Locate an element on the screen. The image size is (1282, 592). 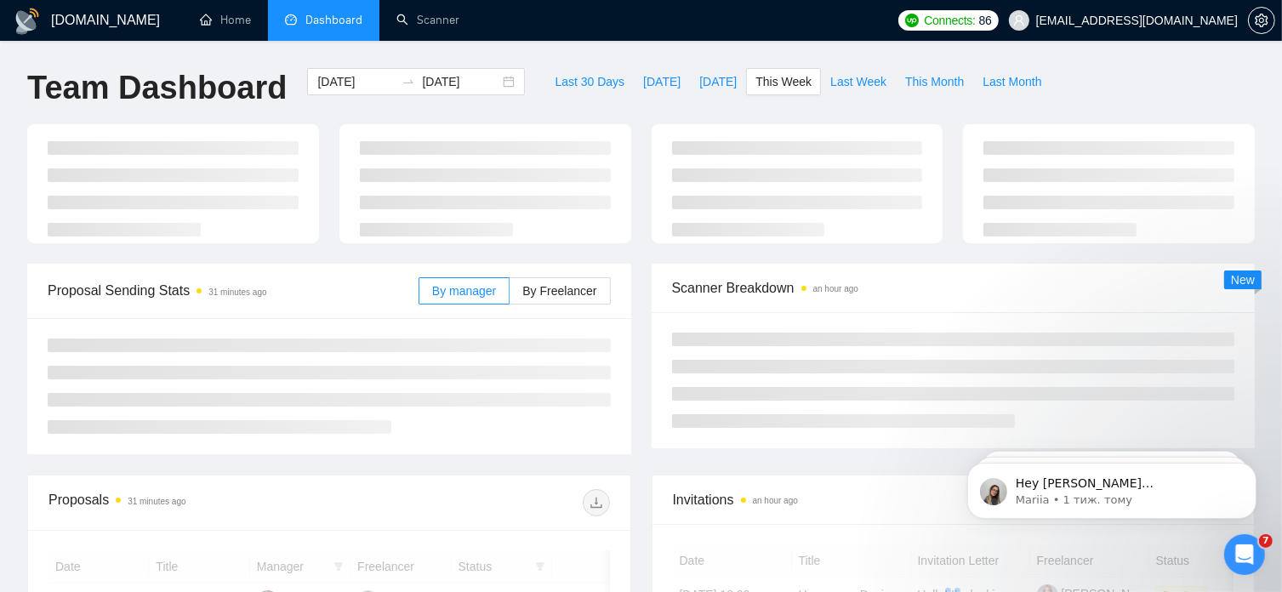
span: Scanner Breakdown is located at coordinates (953, 287).